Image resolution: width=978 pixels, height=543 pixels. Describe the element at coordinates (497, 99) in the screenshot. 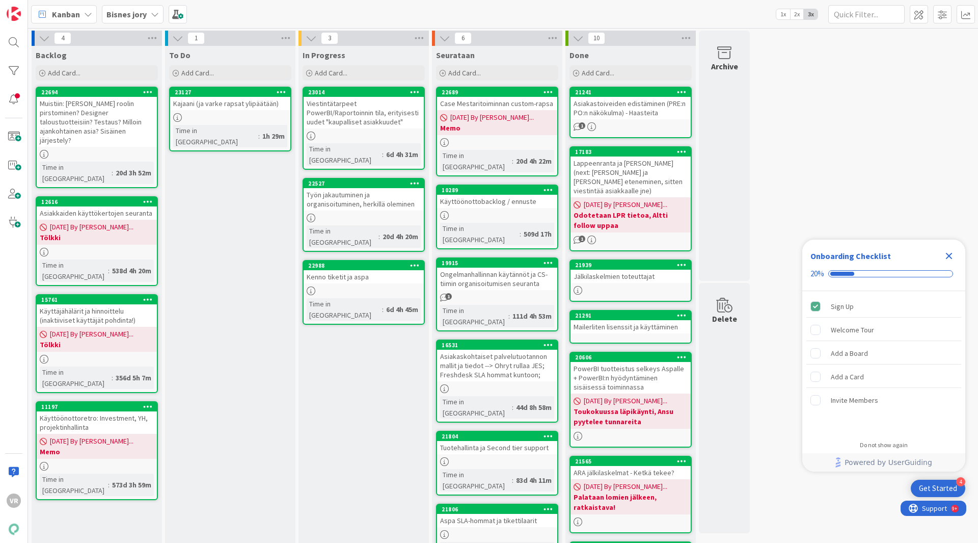

I see `div: 22689Case Mestaritoiminnan custom-rapsa` at that location.